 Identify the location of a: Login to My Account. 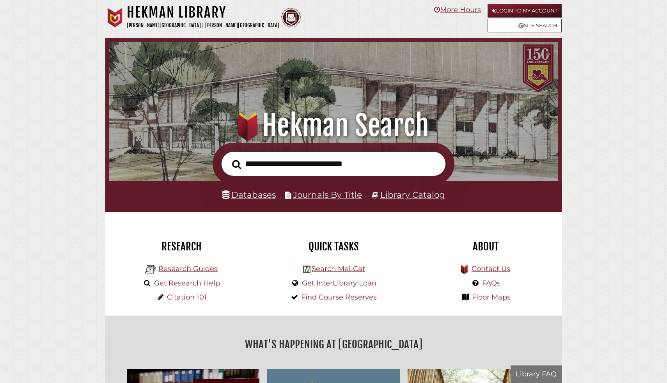
(525, 11).